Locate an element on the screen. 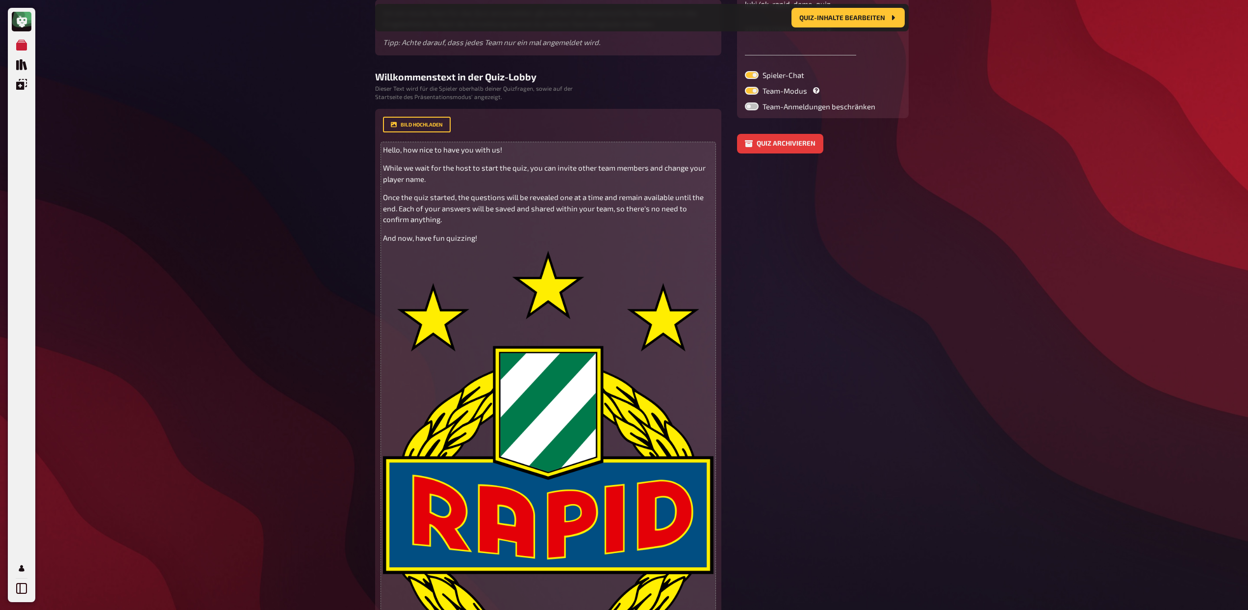 This screenshot has height=610, width=1248. button: Quiz-Inhalte bearbeiten is located at coordinates (848, 18).